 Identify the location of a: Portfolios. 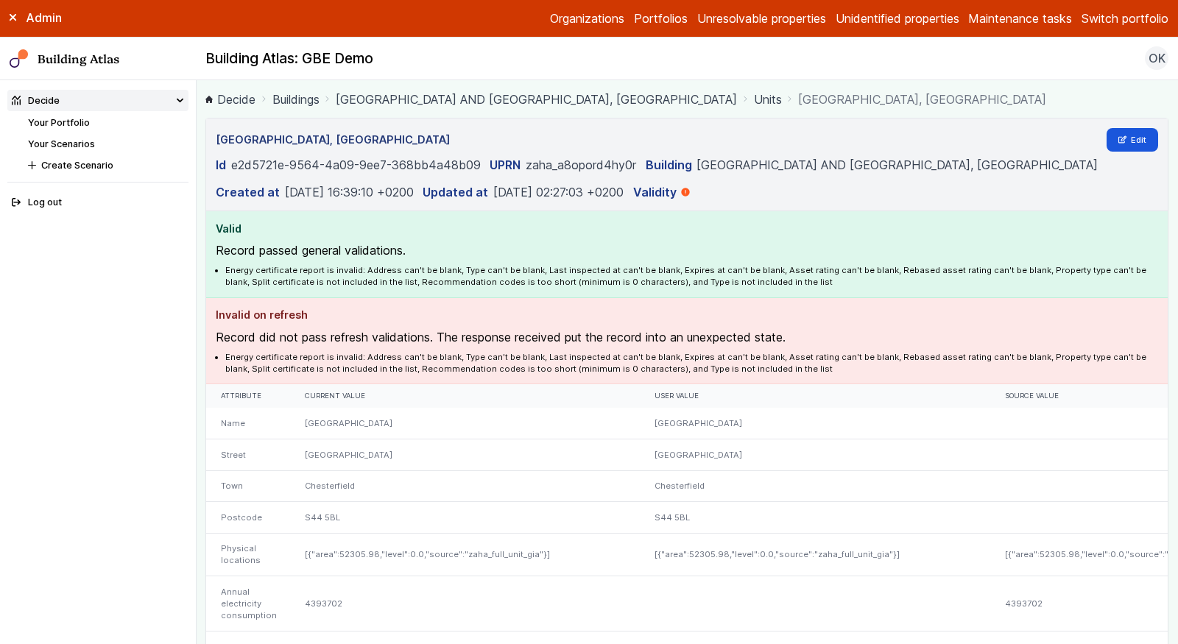
(661, 18).